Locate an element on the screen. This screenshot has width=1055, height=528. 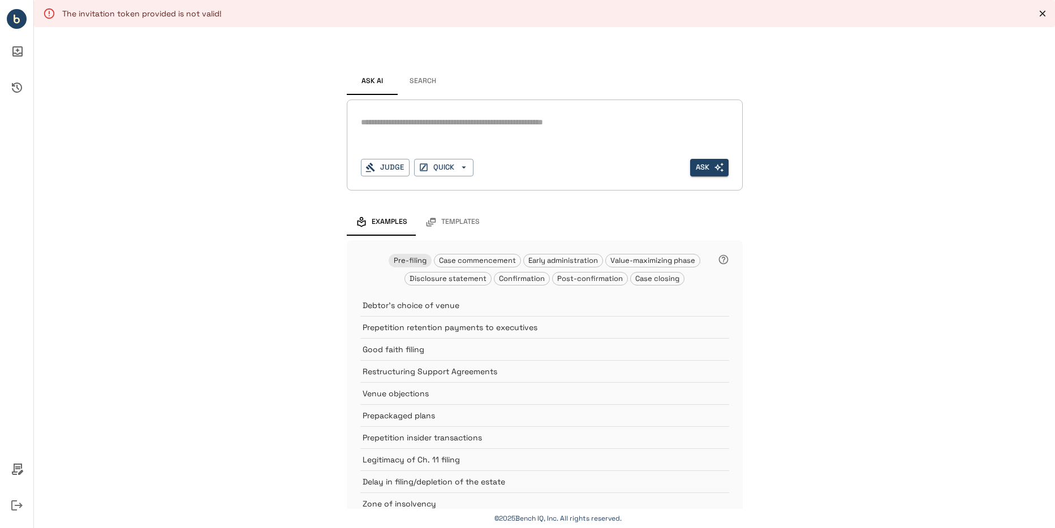
span: Enter search text is located at coordinates (709, 167).